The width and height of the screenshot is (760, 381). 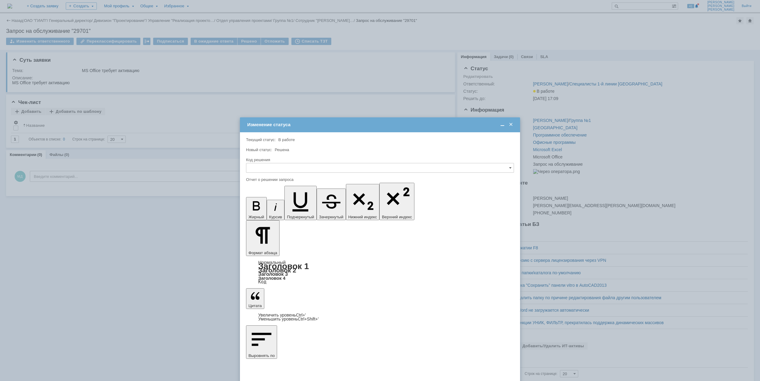 I want to click on span: Решена, so click(x=282, y=150).